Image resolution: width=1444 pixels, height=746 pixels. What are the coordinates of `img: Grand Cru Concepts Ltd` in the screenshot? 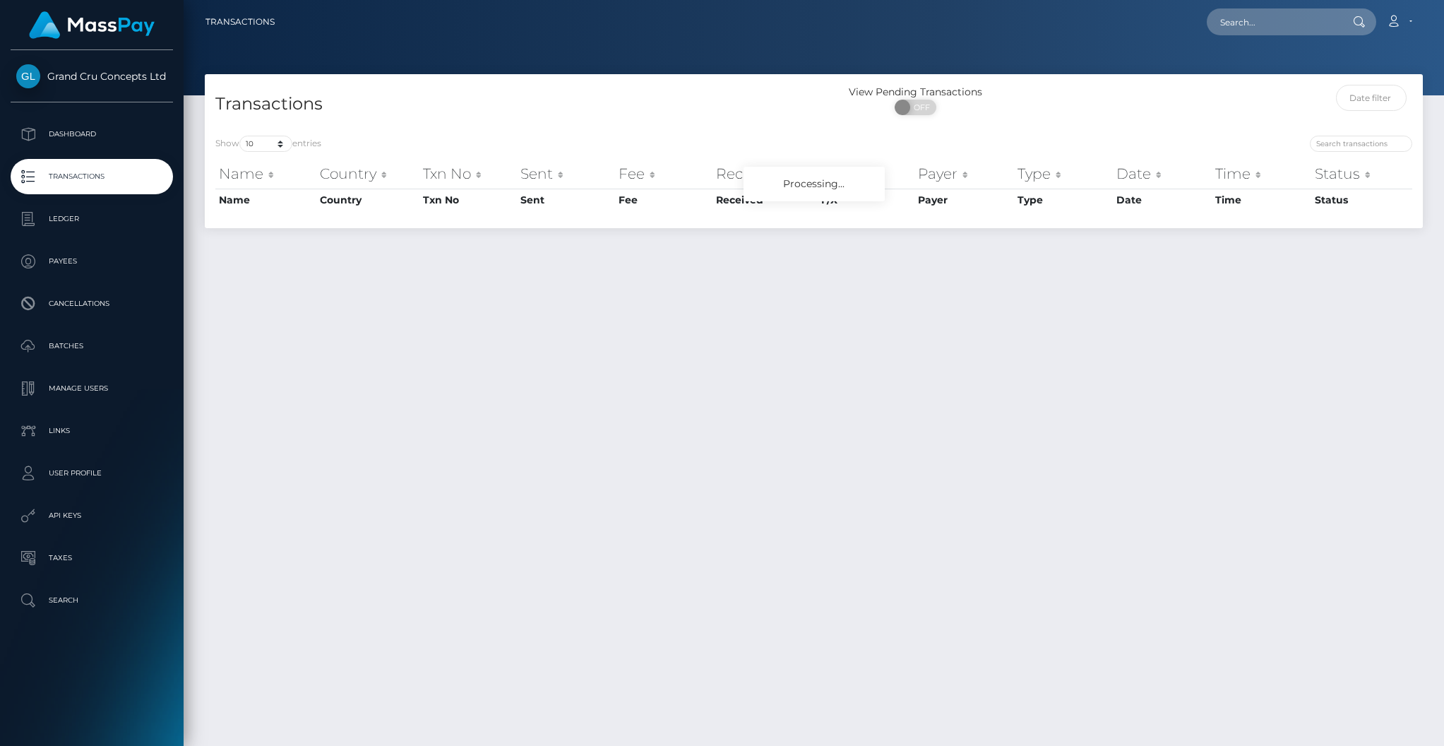 It's located at (28, 76).